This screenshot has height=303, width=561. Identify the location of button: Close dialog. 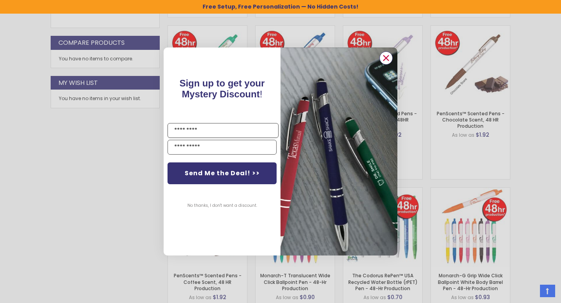
(386, 58).